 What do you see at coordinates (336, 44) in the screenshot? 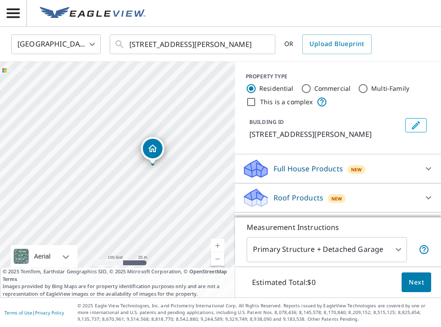
I see `span: Upload Blueprint` at bounding box center [336, 44].